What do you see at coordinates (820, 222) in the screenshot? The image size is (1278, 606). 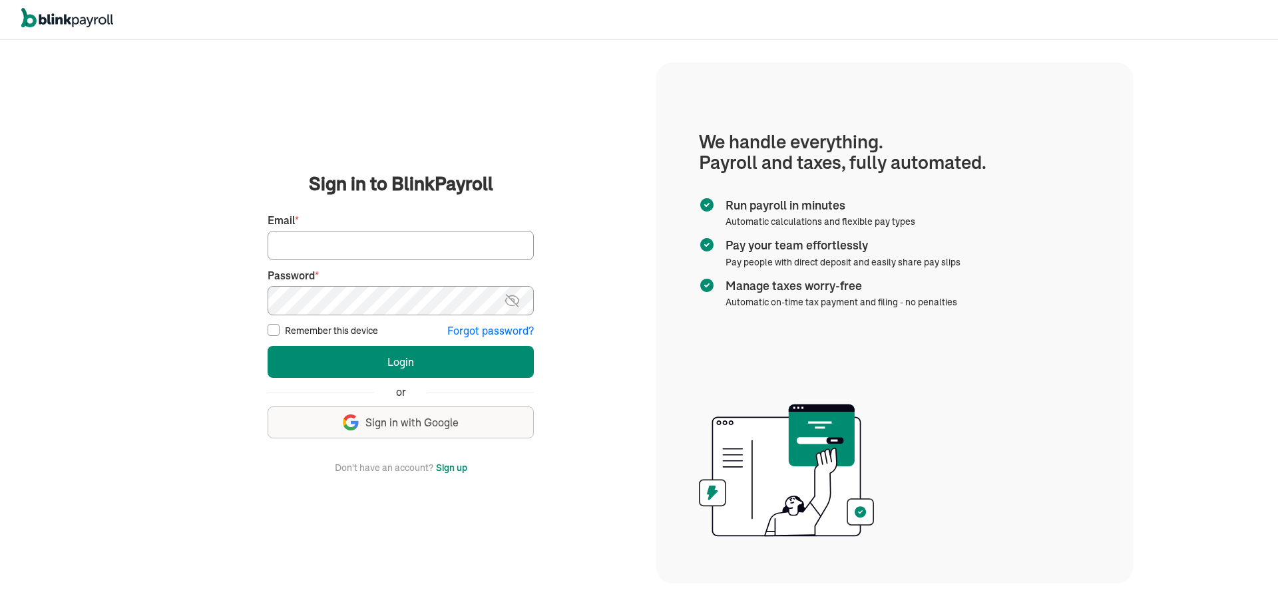 I see `span: Automatic calculations and flexible pay types` at bounding box center [820, 222].